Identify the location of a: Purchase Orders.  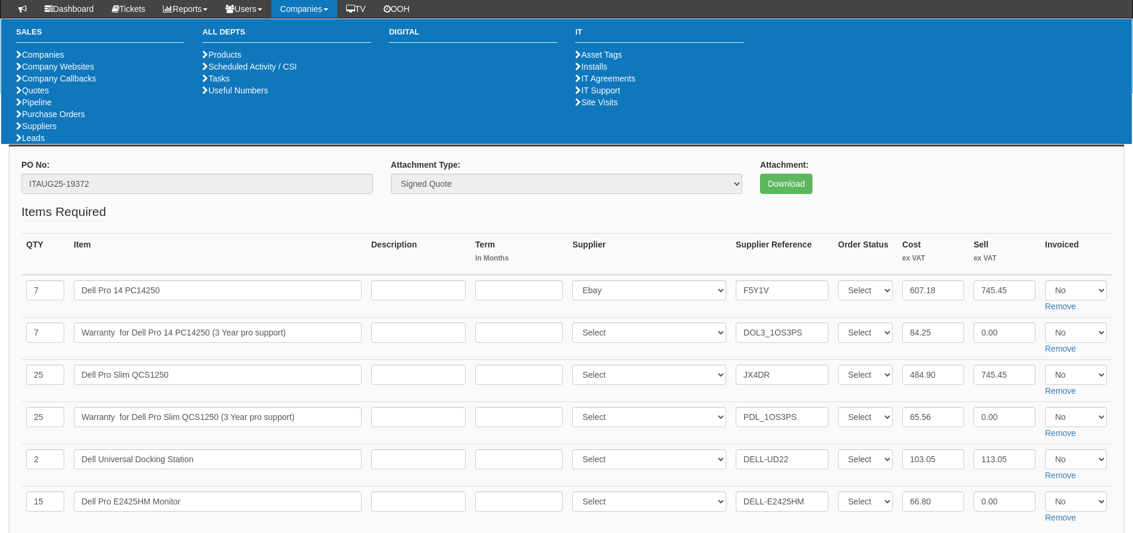
(51, 114).